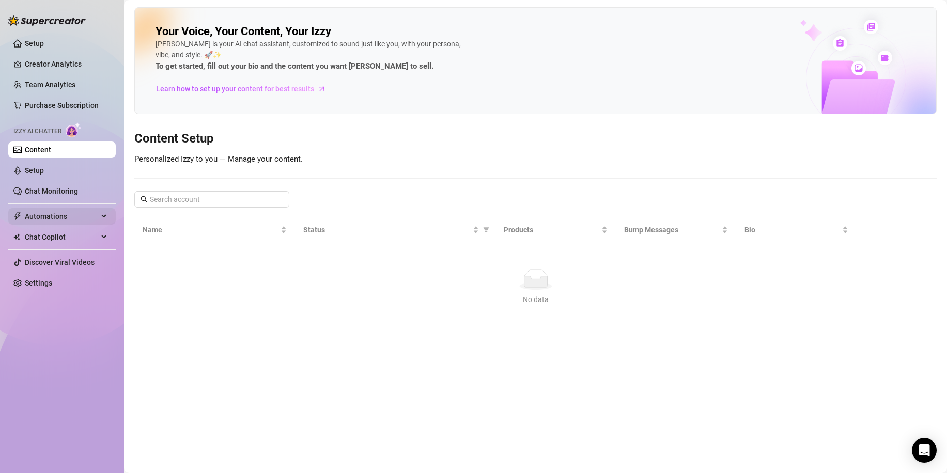 Image resolution: width=947 pixels, height=473 pixels. I want to click on span: Products, so click(551, 230).